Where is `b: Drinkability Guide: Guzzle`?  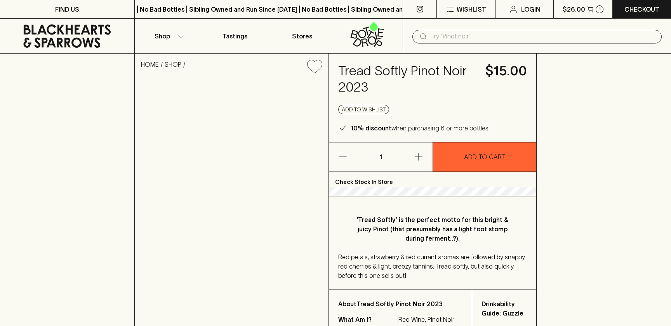 b: Drinkability Guide: Guzzle is located at coordinates (502, 309).